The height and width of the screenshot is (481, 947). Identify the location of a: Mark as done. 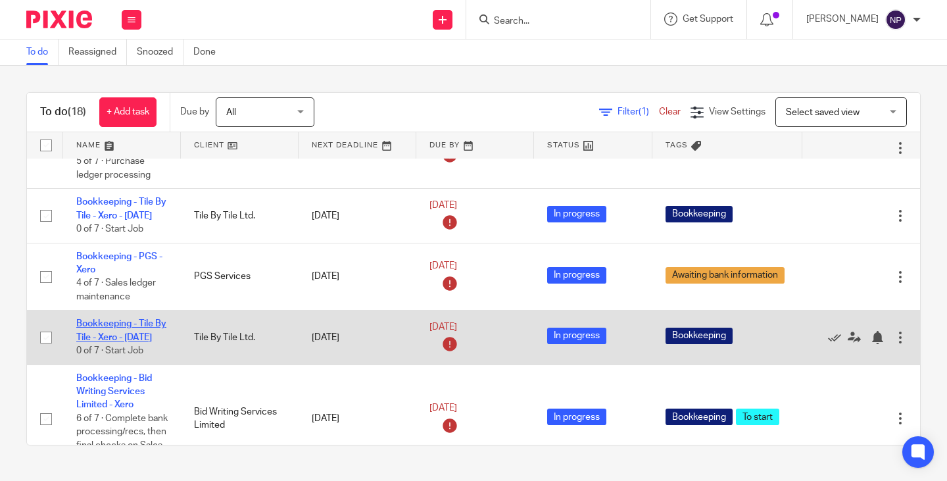
(838, 337).